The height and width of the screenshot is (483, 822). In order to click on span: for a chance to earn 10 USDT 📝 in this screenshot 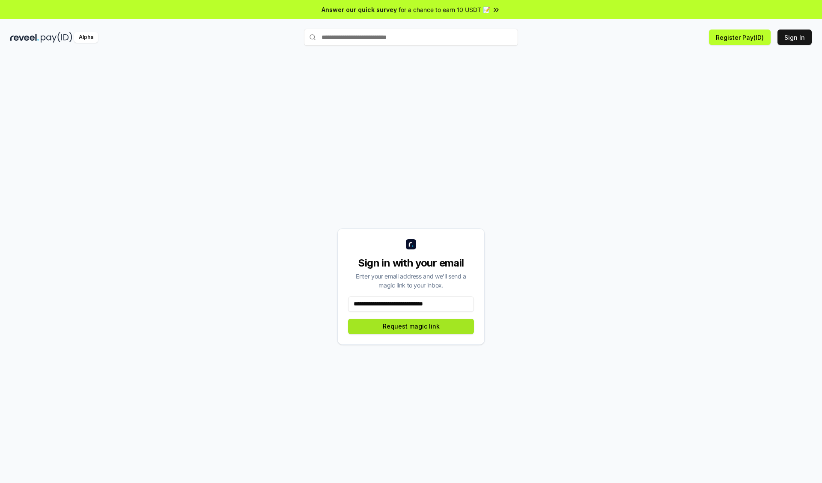, I will do `click(444, 9)`.